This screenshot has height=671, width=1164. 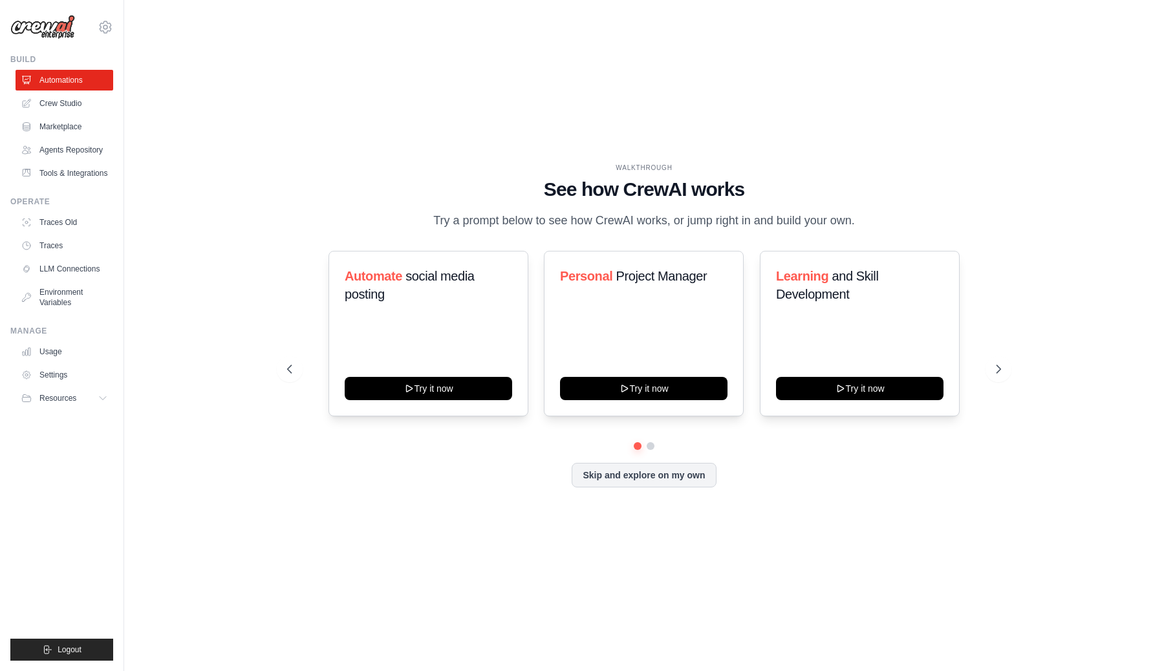 What do you see at coordinates (64, 222) in the screenshot?
I see `a: Traces Old` at bounding box center [64, 222].